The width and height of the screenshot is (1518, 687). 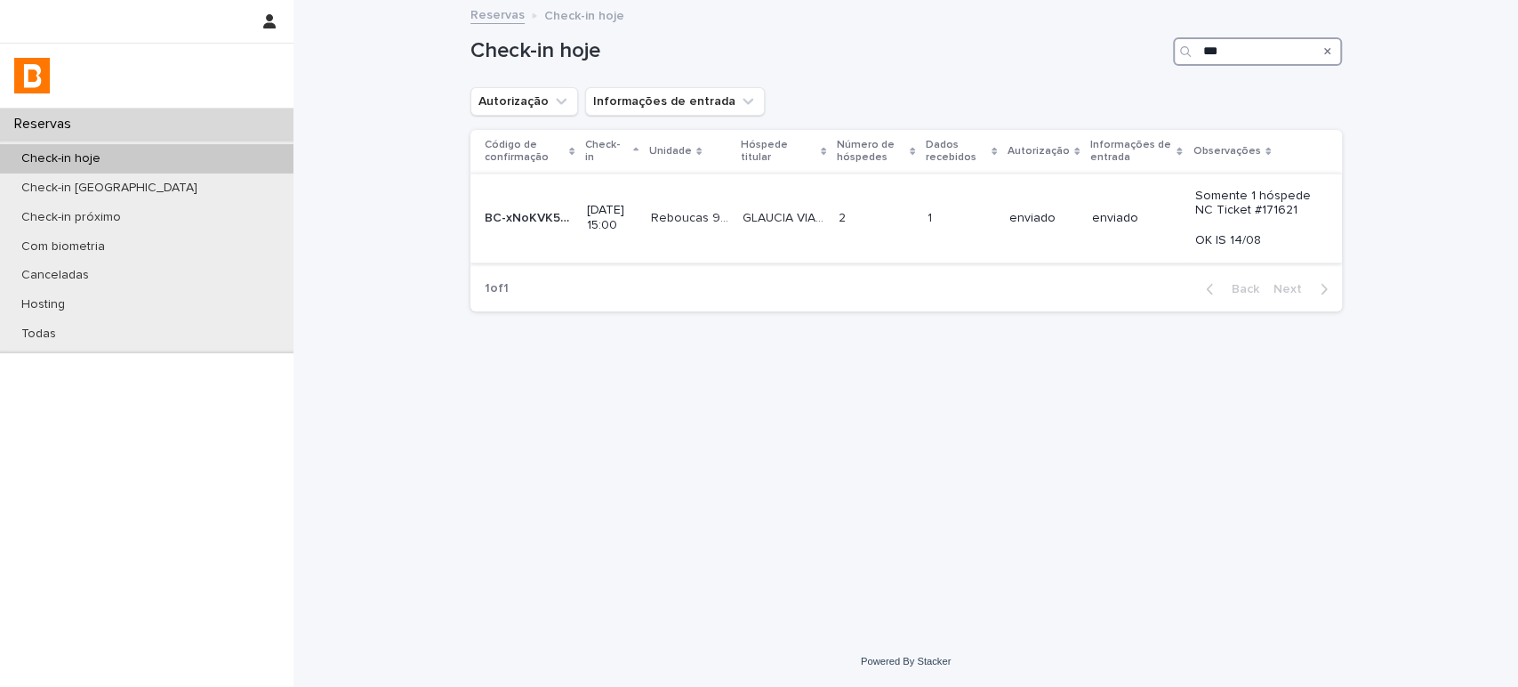 What do you see at coordinates (530, 216) in the screenshot?
I see `p: BC-xNoKVK5yP` at bounding box center [530, 216].